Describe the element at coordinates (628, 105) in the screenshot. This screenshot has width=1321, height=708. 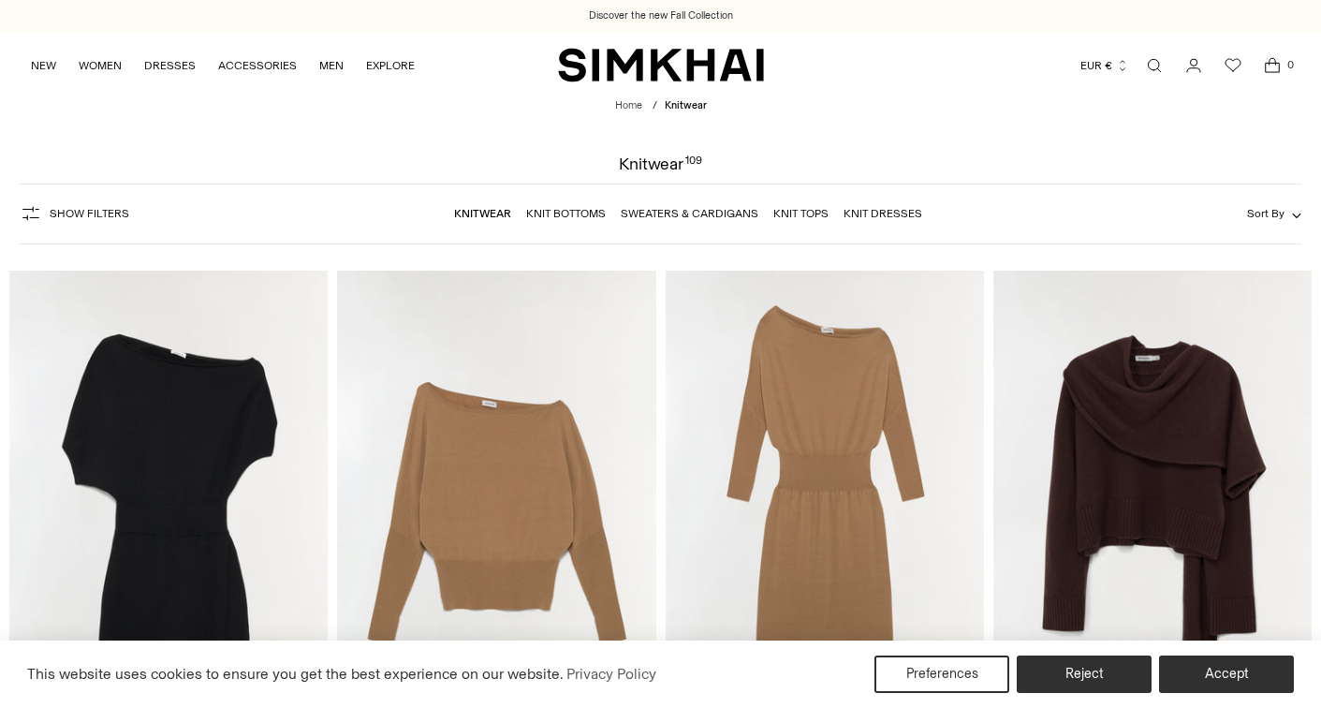
I see `a: Home` at that location.